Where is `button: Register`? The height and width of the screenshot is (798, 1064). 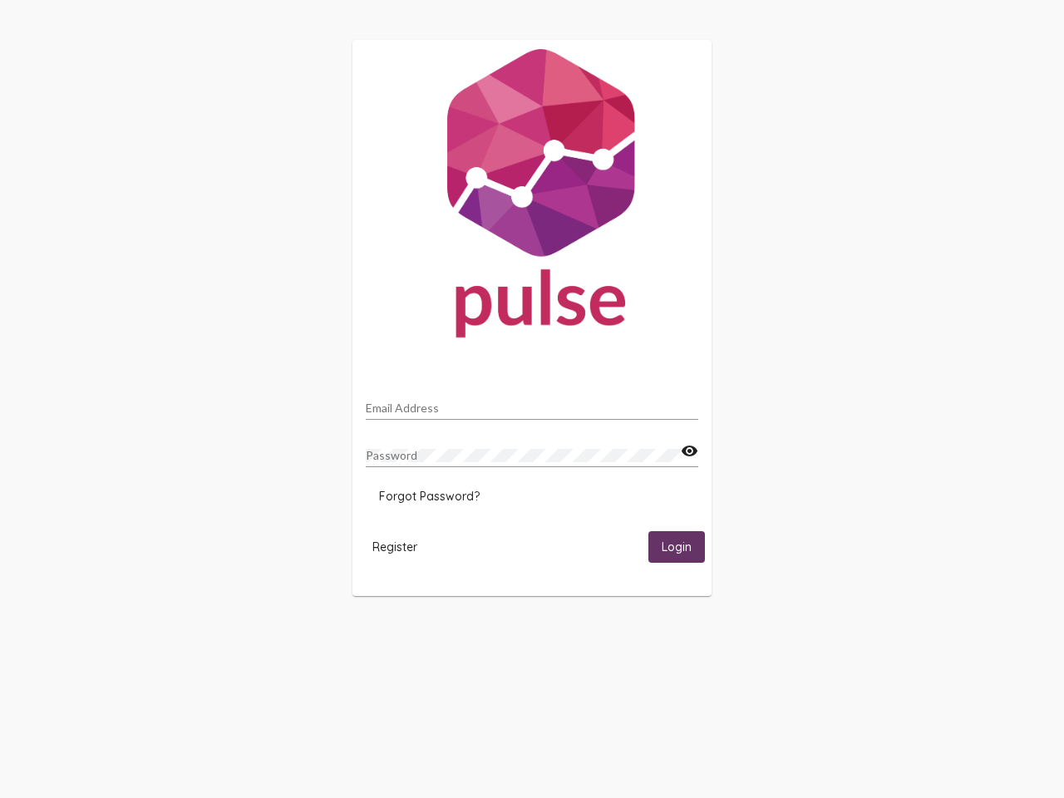
button: Register is located at coordinates (395, 546).